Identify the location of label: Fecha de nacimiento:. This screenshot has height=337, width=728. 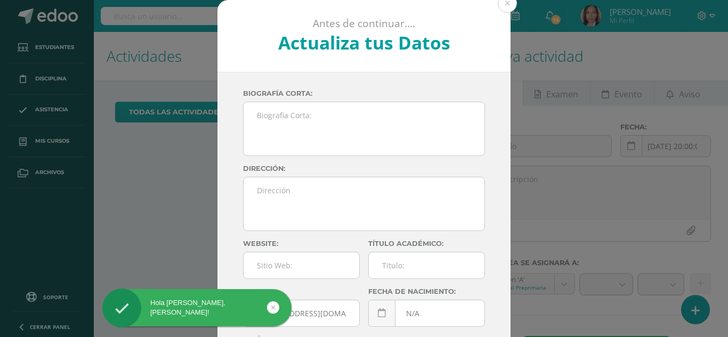
(426, 291).